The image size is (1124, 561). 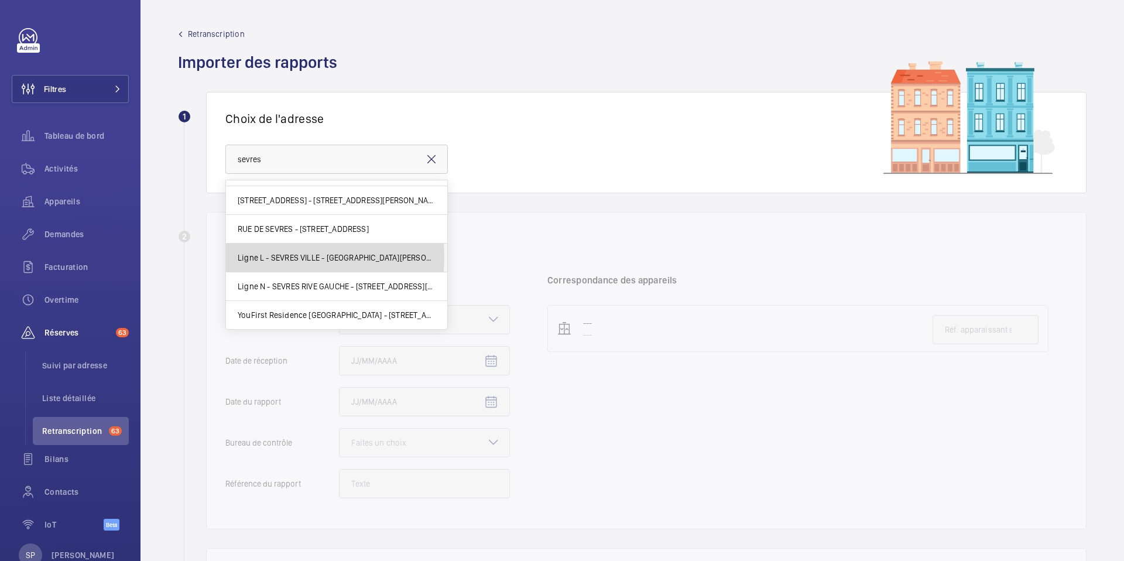 What do you see at coordinates (70, 89) in the screenshot?
I see `button: Filtres` at bounding box center [70, 89].